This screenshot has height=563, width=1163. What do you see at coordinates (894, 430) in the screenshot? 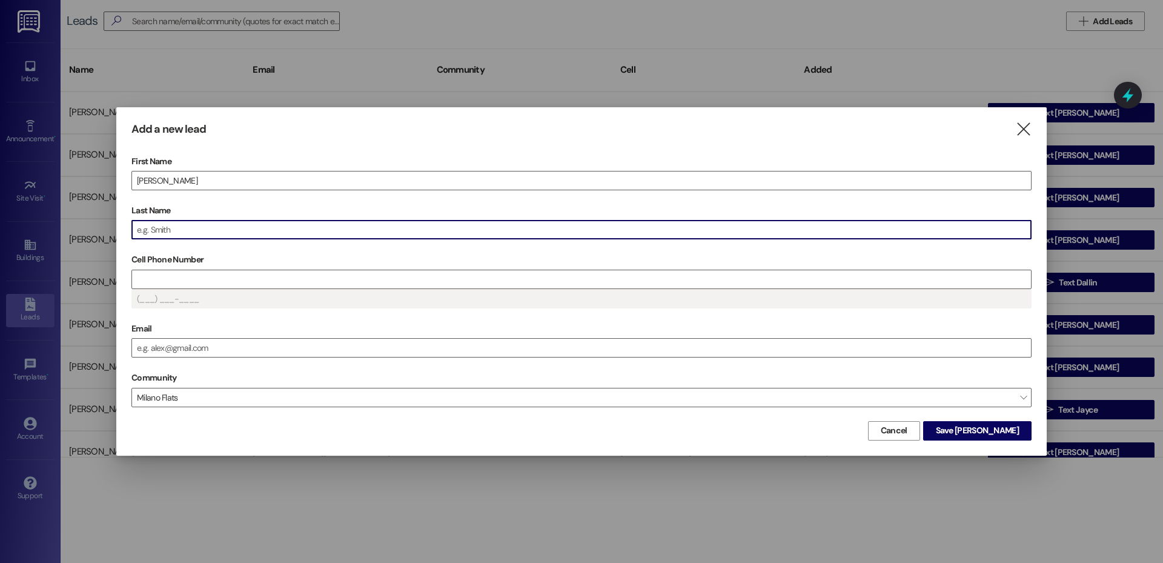
I see `span: Cancel` at bounding box center [894, 430].